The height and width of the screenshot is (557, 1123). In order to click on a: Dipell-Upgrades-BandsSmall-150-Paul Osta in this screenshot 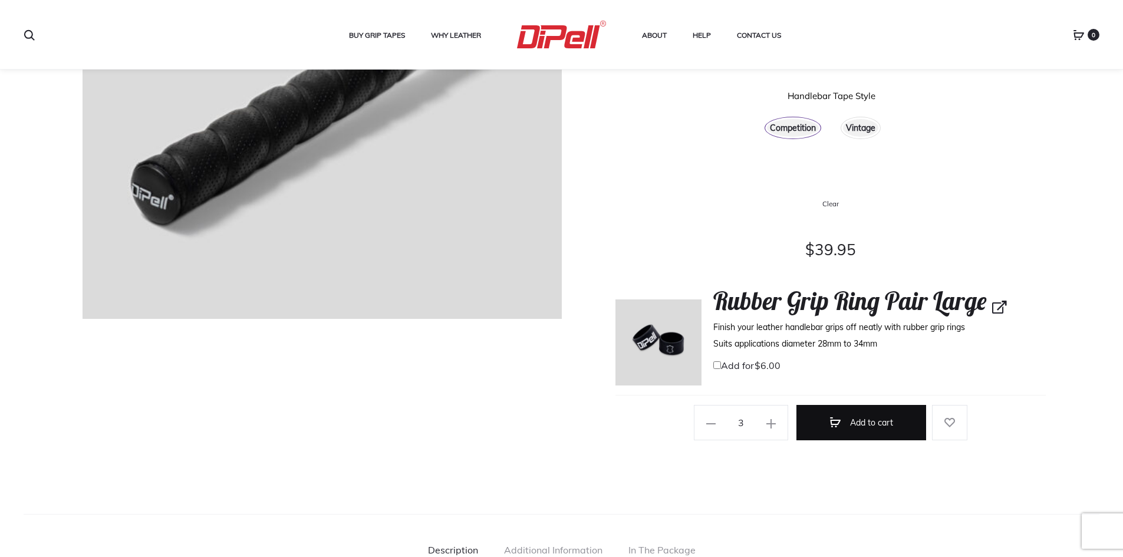, I will do `click(659, 343)`.